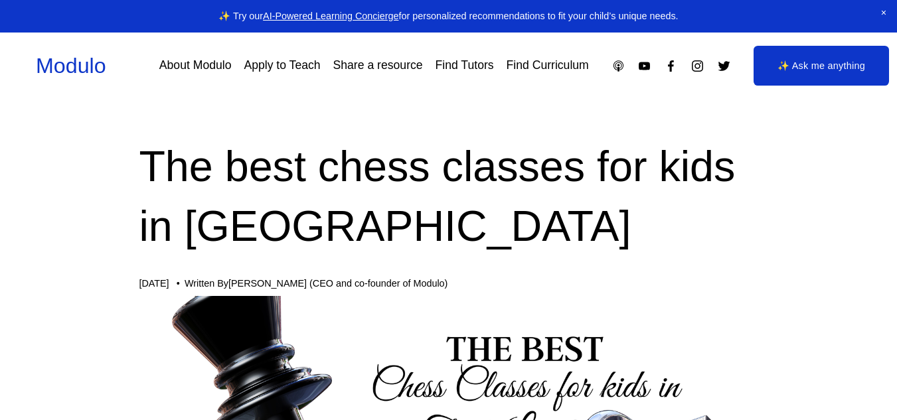 Image resolution: width=897 pixels, height=420 pixels. What do you see at coordinates (331, 16) in the screenshot?
I see `a: AI-Powered Learning Concierge` at bounding box center [331, 16].